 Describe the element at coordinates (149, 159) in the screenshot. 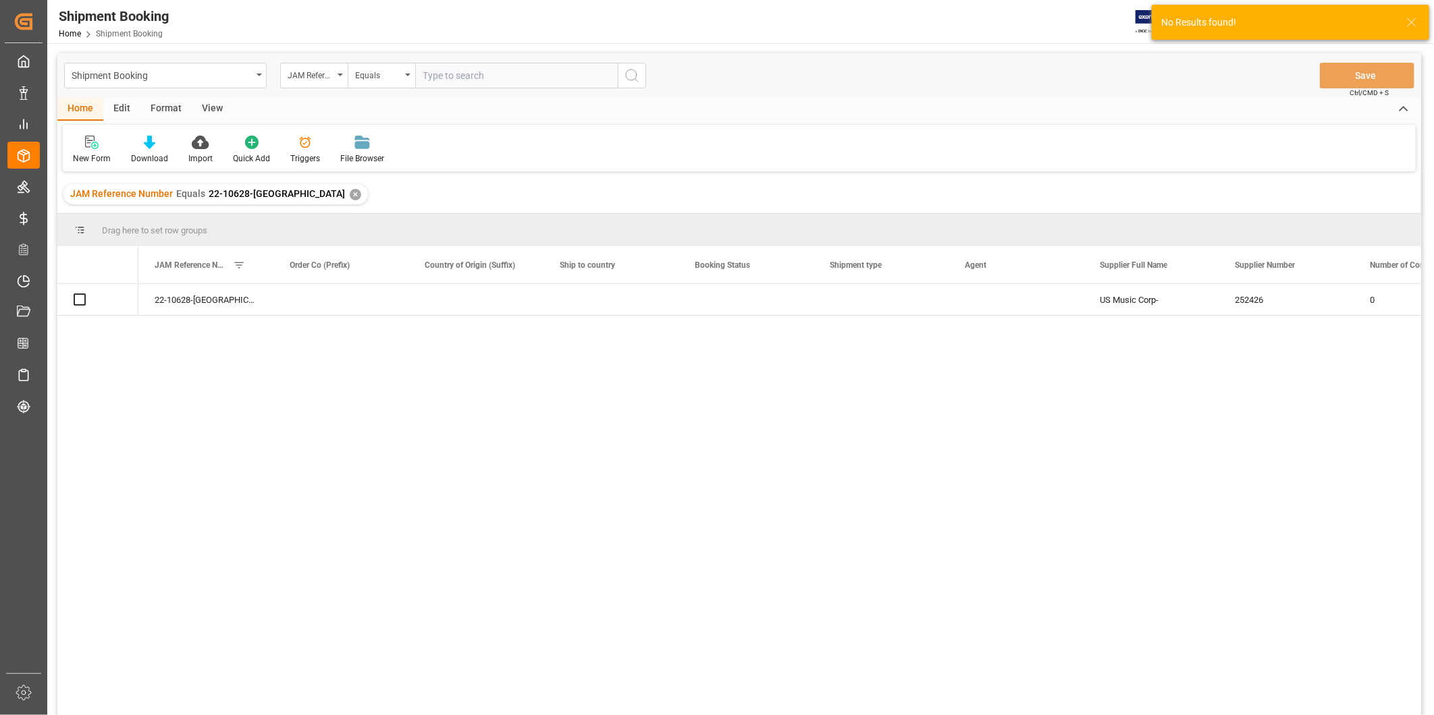

I see `div: Download` at that location.